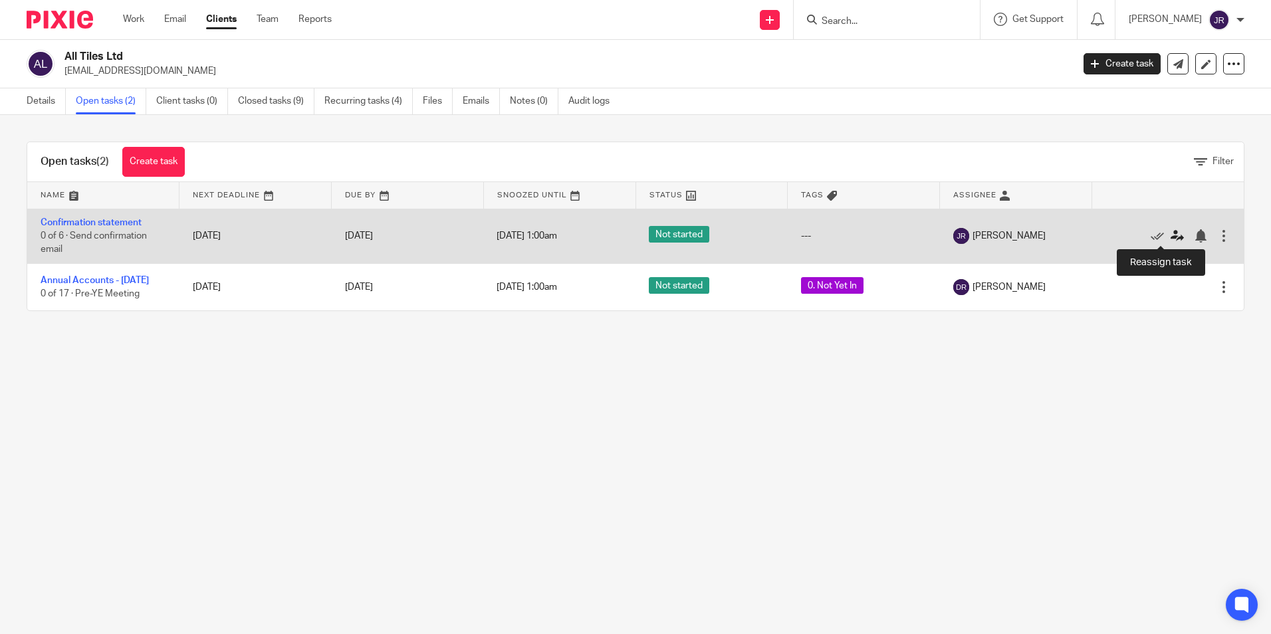 This screenshot has height=634, width=1271. I want to click on span: Status, so click(666, 195).